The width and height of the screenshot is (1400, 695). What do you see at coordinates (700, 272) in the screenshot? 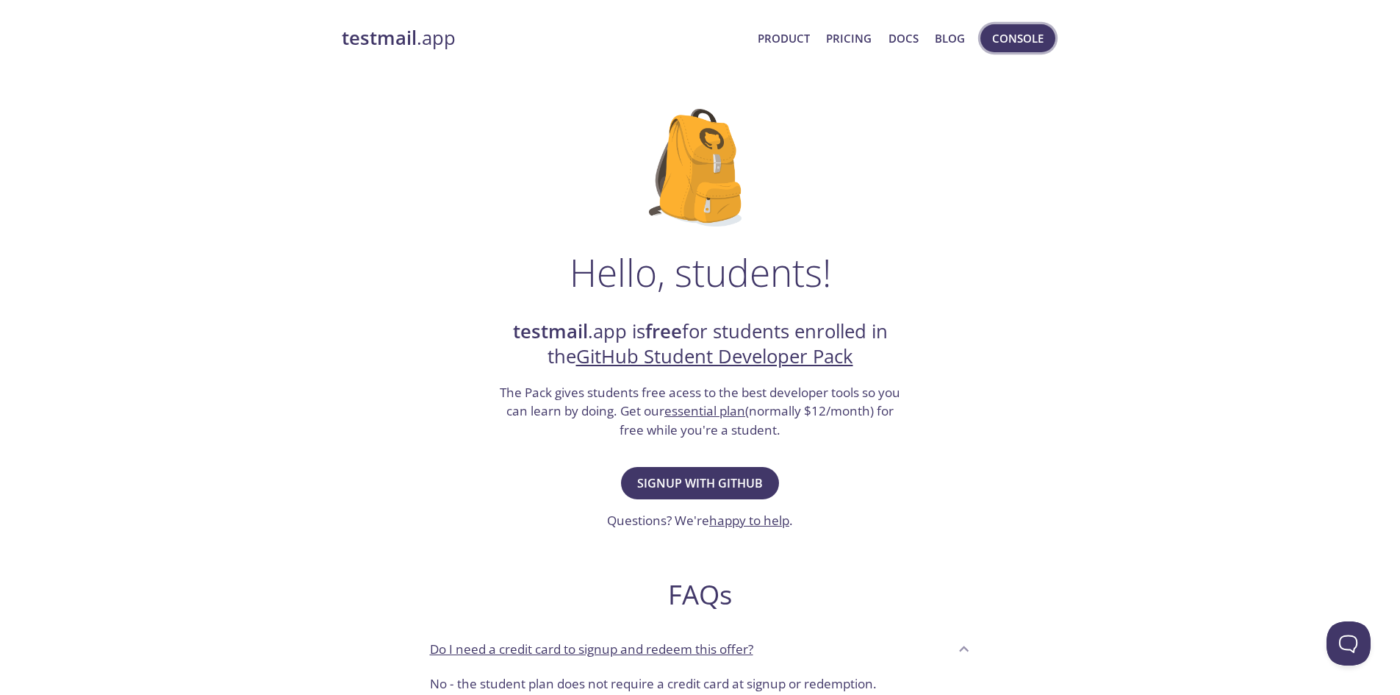
I see `h1: Hello, students!` at bounding box center [700, 272].